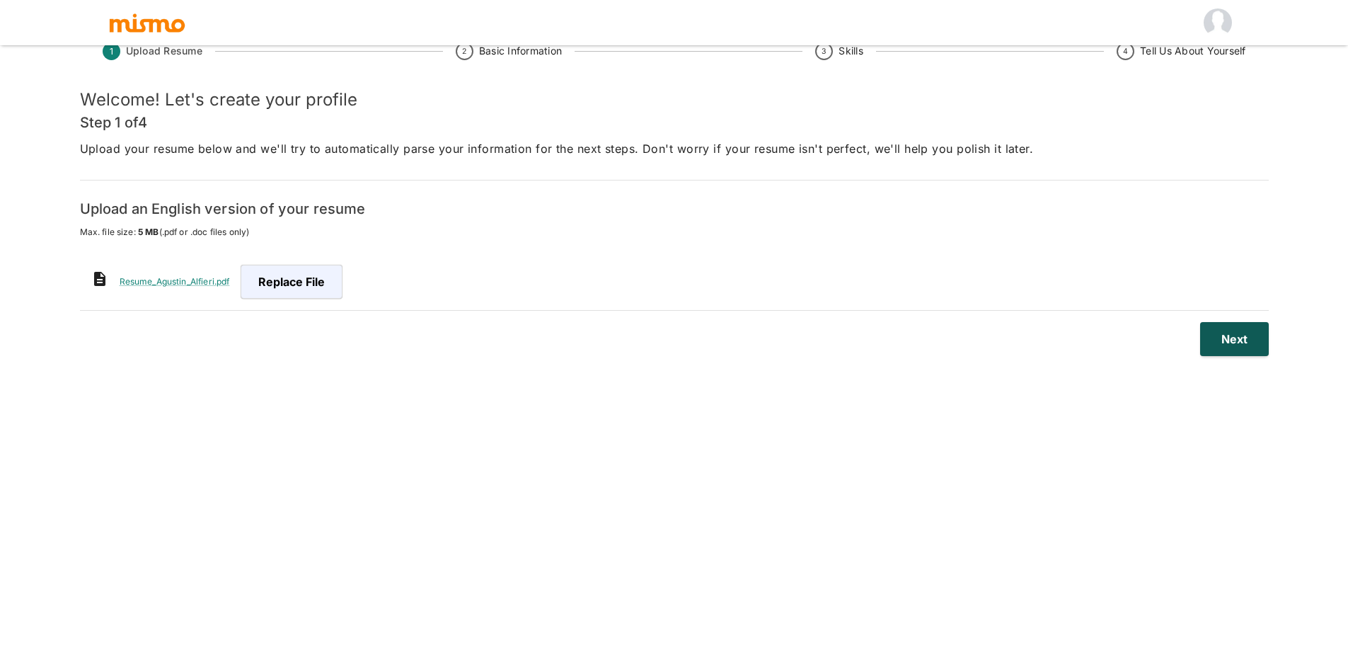  Describe the element at coordinates (851, 51) in the screenshot. I see `span: Skills` at that location.